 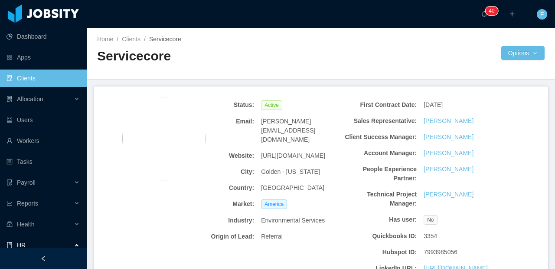 I want to click on span: Allocation, so click(x=30, y=99).